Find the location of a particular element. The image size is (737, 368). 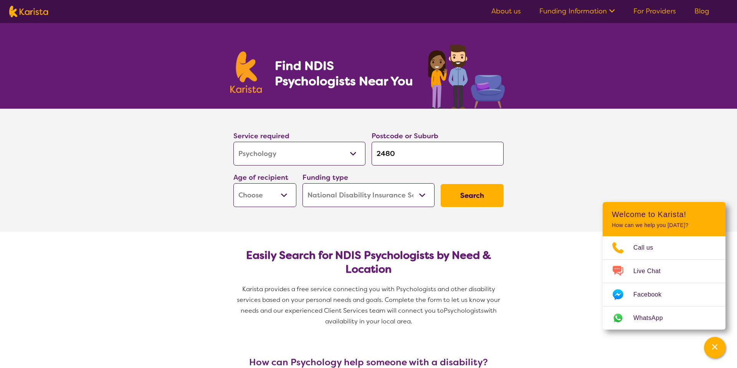

a: Web link opens in a new tab. is located at coordinates (664, 318).